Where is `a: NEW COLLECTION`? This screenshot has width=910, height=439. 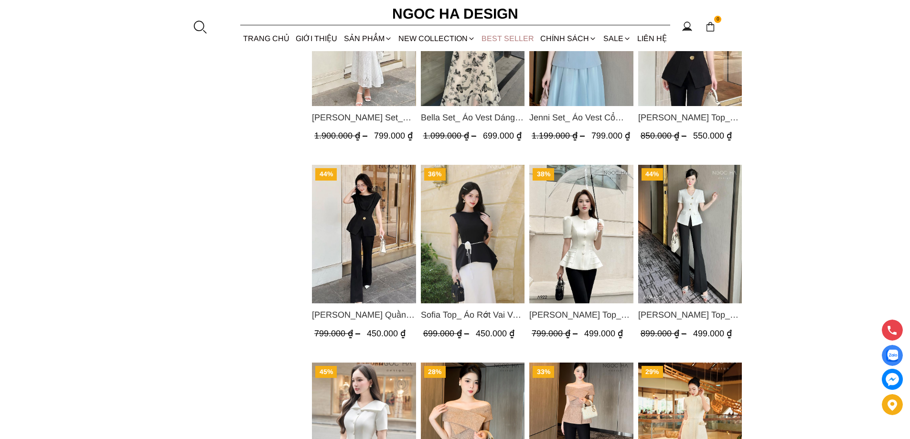 a: NEW COLLECTION is located at coordinates (436, 38).